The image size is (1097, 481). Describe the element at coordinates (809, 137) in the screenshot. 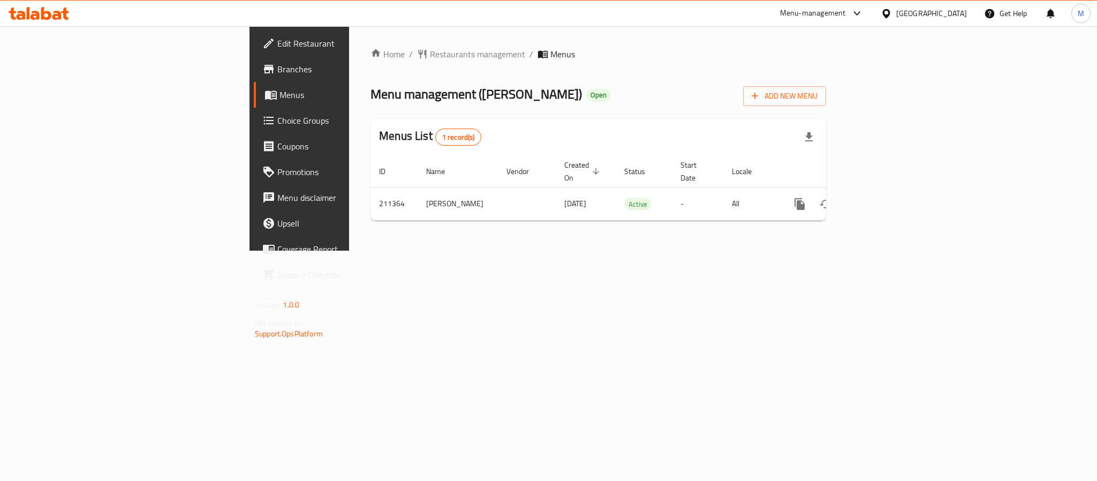

I see `div: Export file` at that location.